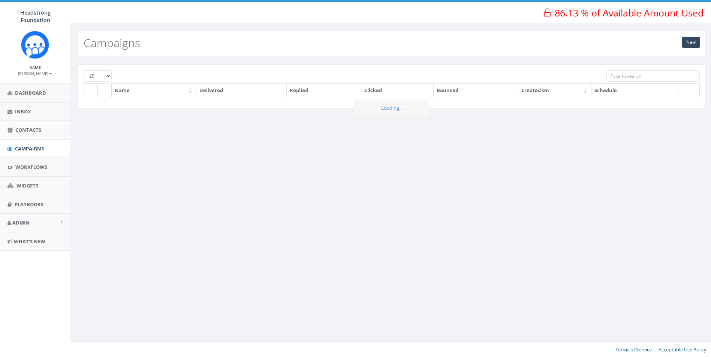  I want to click on th: Bounced, so click(476, 90).